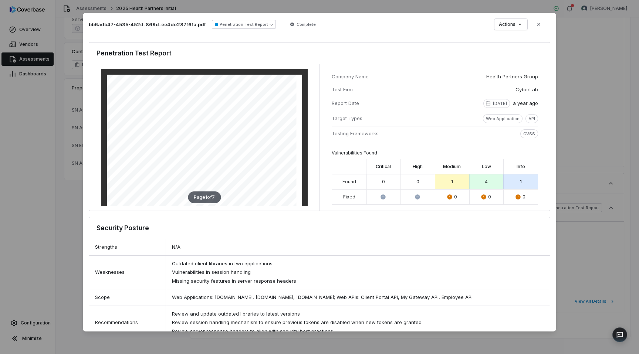 The width and height of the screenshot is (639, 354). I want to click on span: Complete, so click(306, 24).